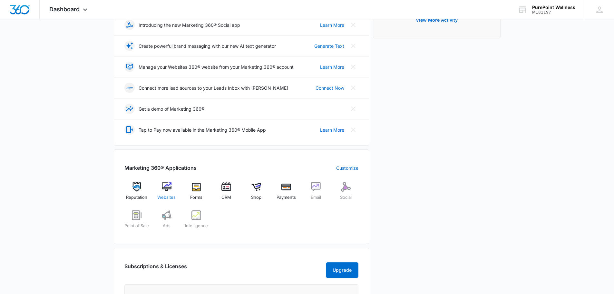 This screenshot has height=294, width=614. I want to click on span: Email, so click(316, 197).